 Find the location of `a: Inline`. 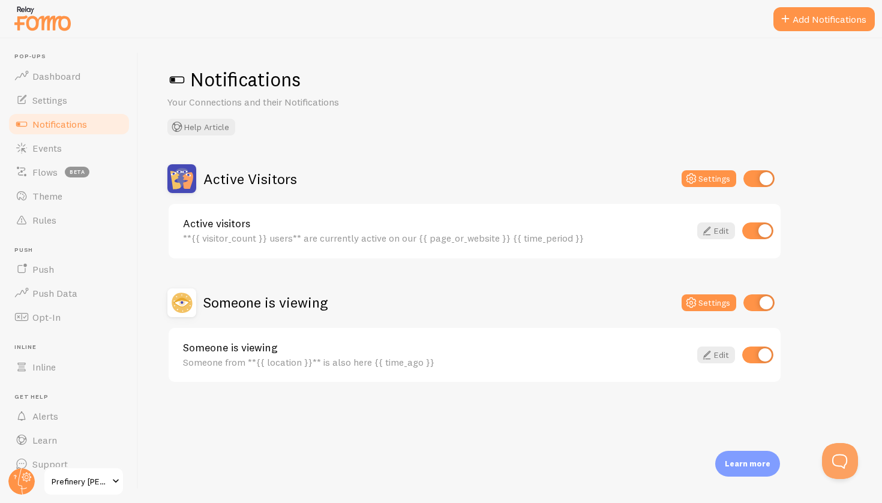

a: Inline is located at coordinates (69, 367).